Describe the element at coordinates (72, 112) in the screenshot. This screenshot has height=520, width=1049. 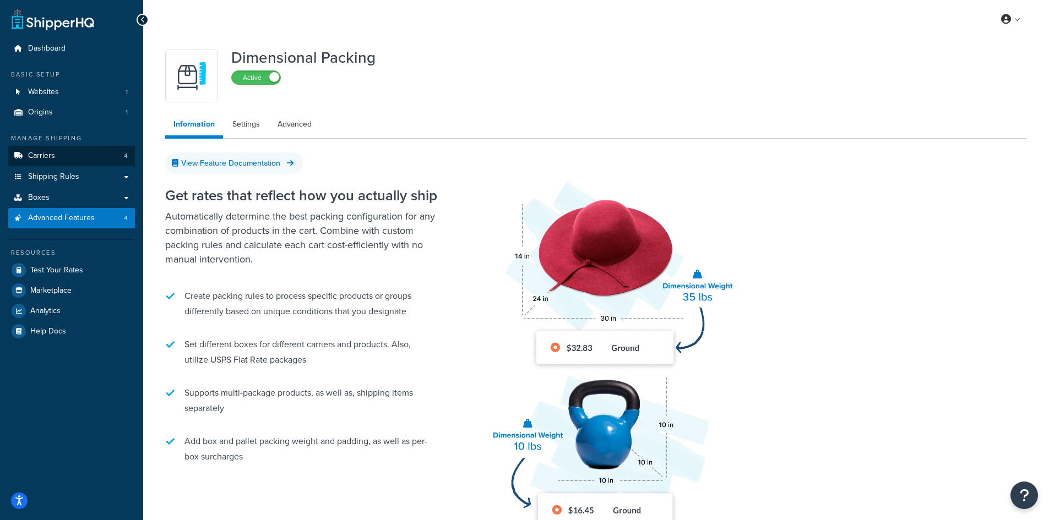
I see `li: Origins` at that location.